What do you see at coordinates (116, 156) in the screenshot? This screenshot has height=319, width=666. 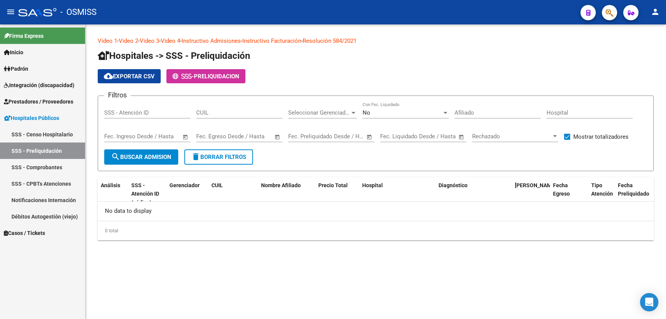 I see `mat-icon: search` at bounding box center [116, 156].